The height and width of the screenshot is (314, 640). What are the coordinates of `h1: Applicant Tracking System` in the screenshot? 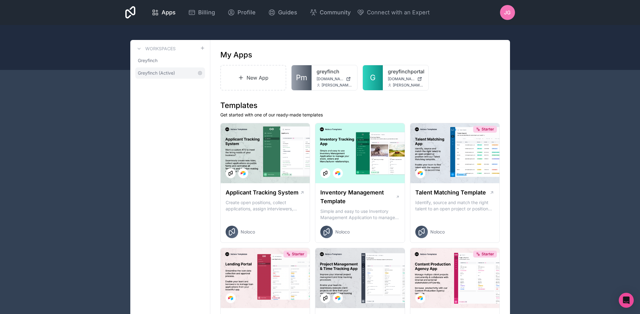 It's located at (262, 193).